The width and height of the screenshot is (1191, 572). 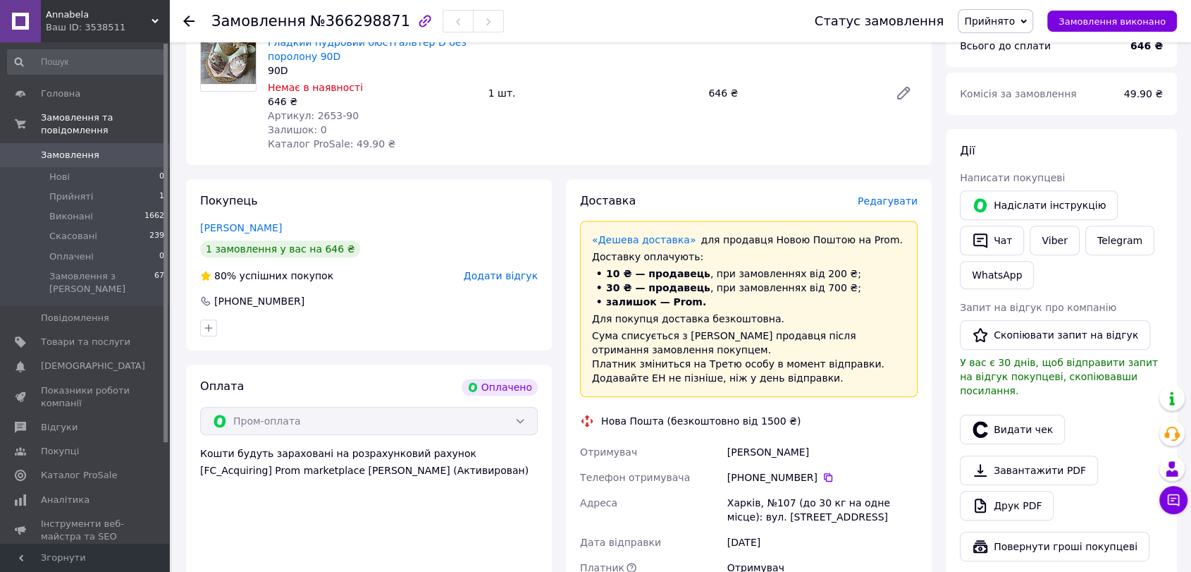 What do you see at coordinates (79, 475) in the screenshot?
I see `span: Каталог ProSale` at bounding box center [79, 475].